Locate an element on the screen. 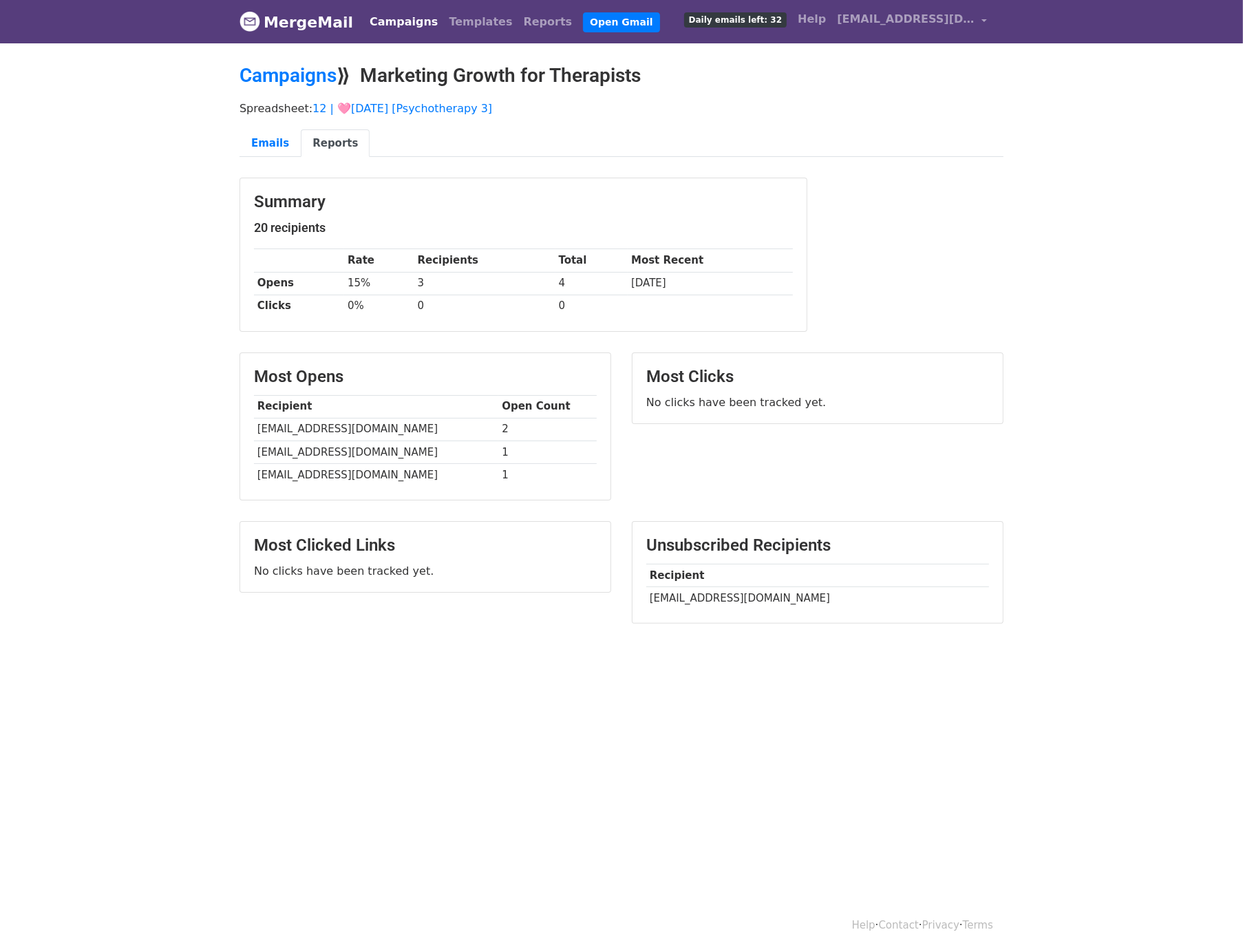  td: 0% is located at coordinates (379, 305).